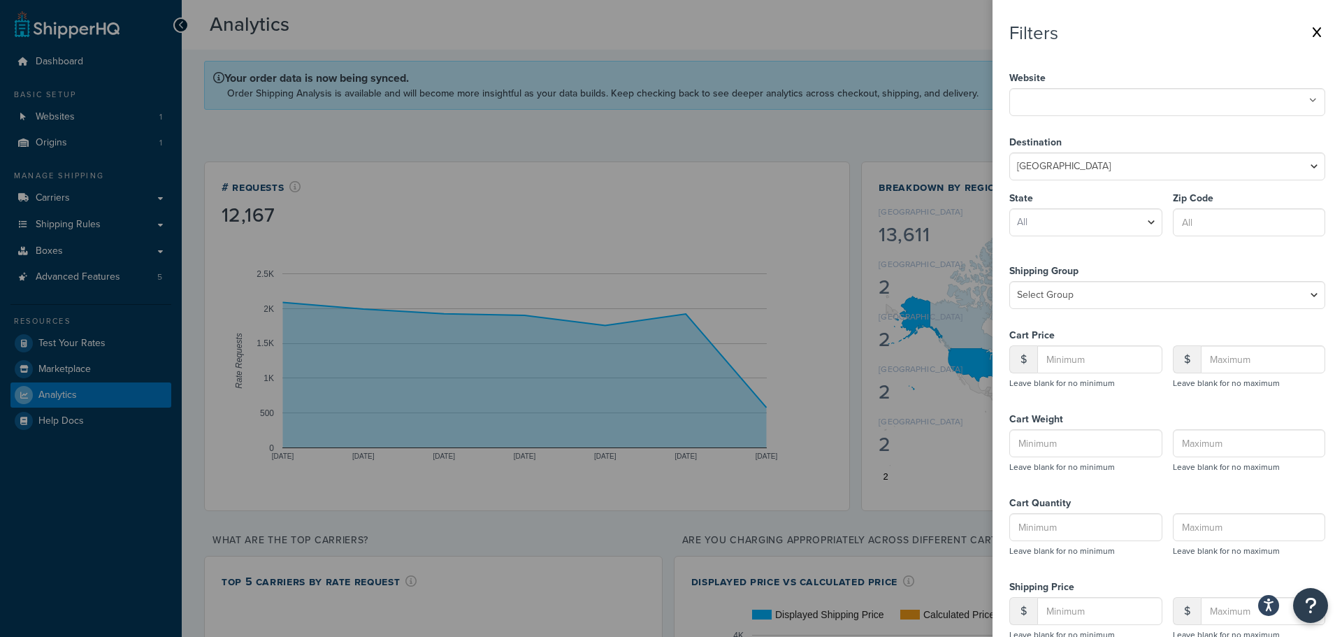 Image resolution: width=1342 pixels, height=637 pixels. I want to click on label: Cart Quantity, so click(1085, 503).